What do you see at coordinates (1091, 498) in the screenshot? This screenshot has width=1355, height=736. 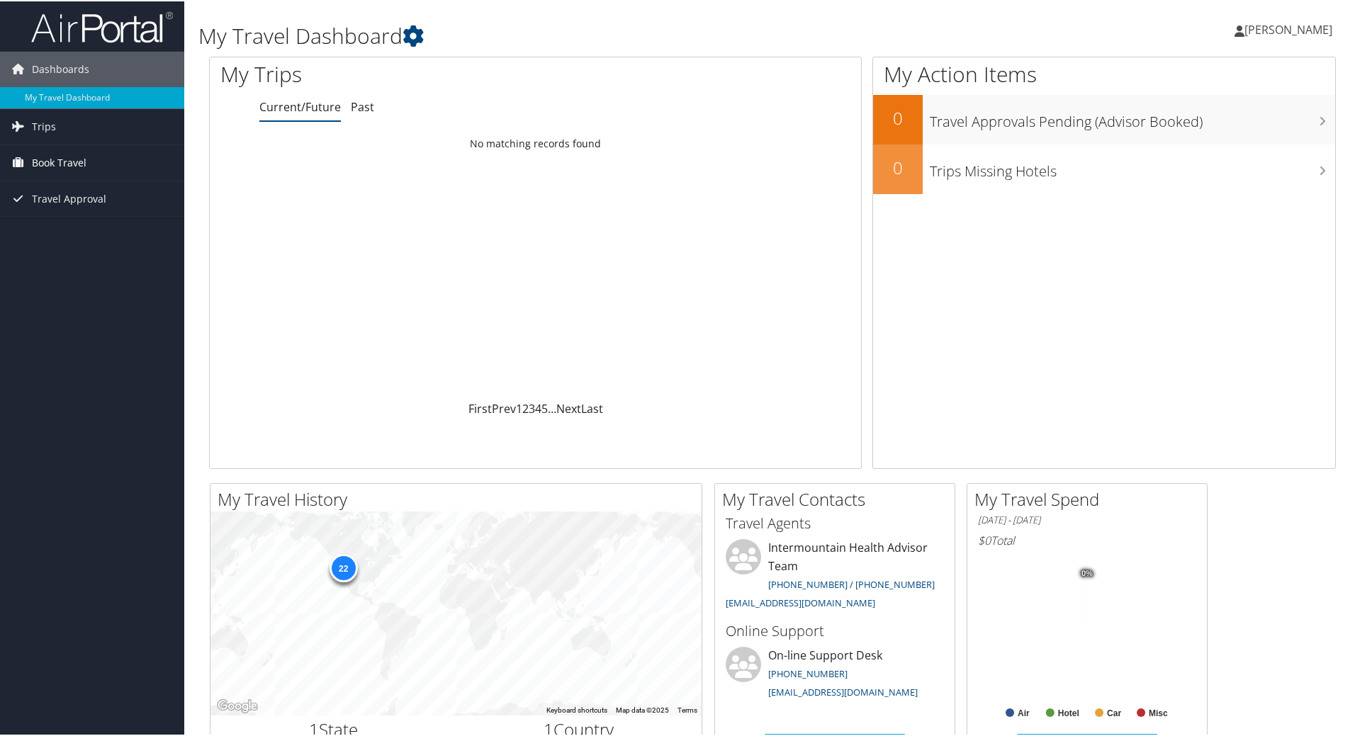 I see `h2: My Travel Spend` at bounding box center [1091, 498].